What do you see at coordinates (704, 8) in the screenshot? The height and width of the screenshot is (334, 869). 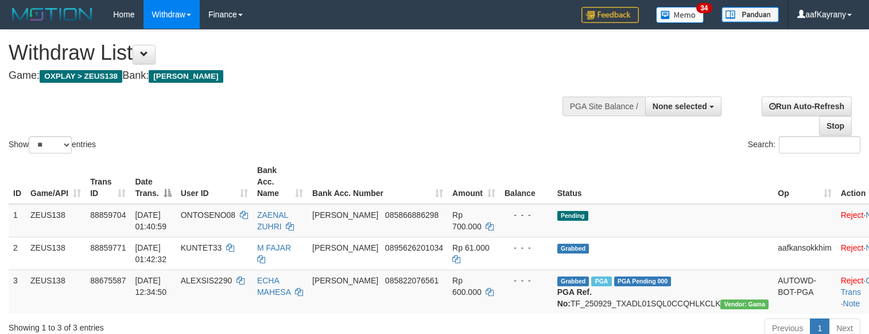 I see `span: 34` at bounding box center [704, 8].